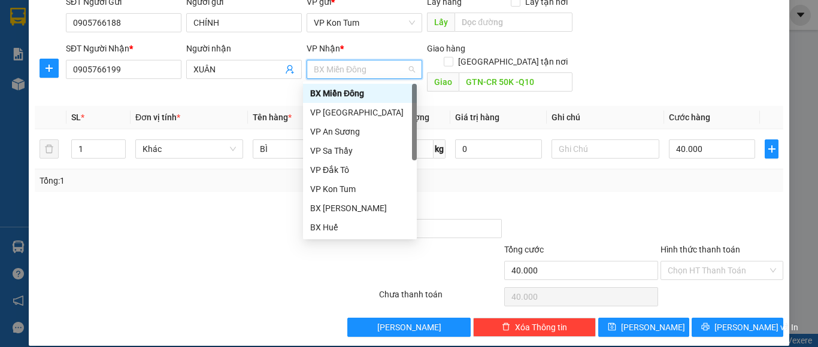 The width and height of the screenshot is (818, 347). What do you see at coordinates (440, 298) in the screenshot?
I see `div: Chưa thanh toán` at bounding box center [440, 298].